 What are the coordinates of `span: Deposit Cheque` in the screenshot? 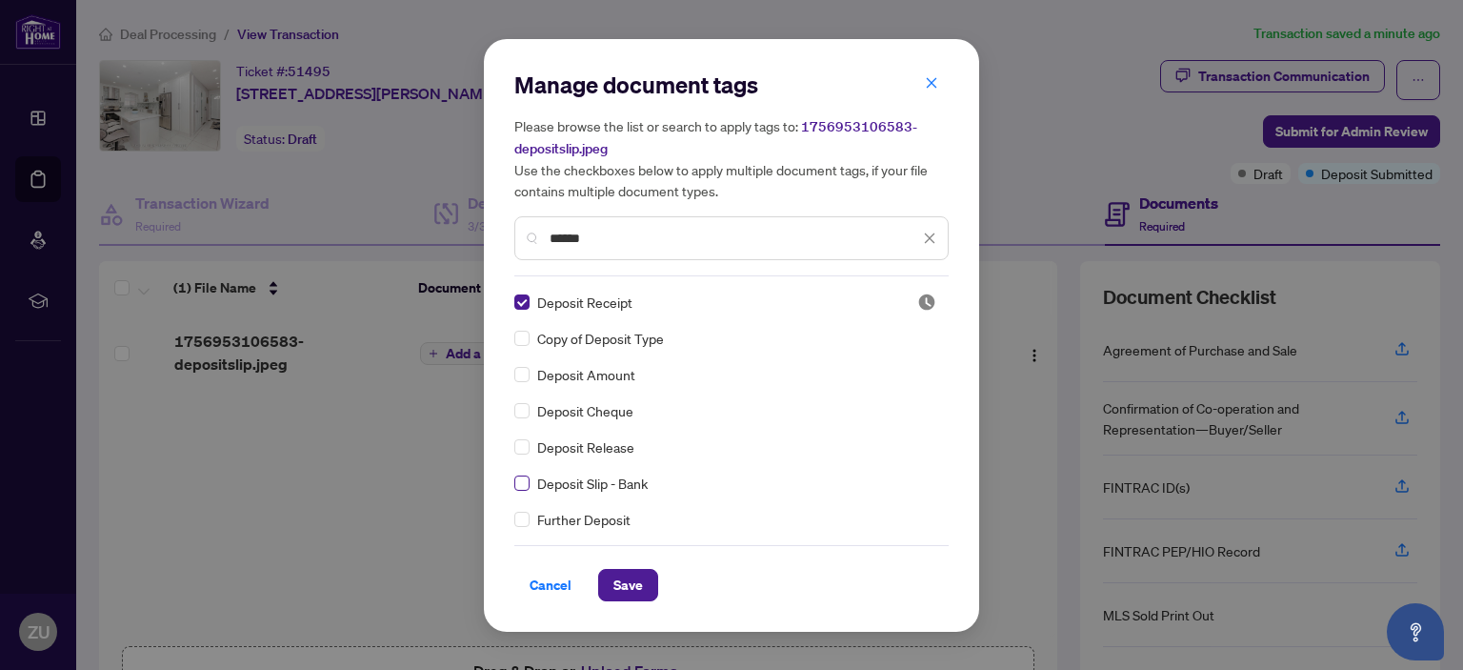 It's located at (585, 411).